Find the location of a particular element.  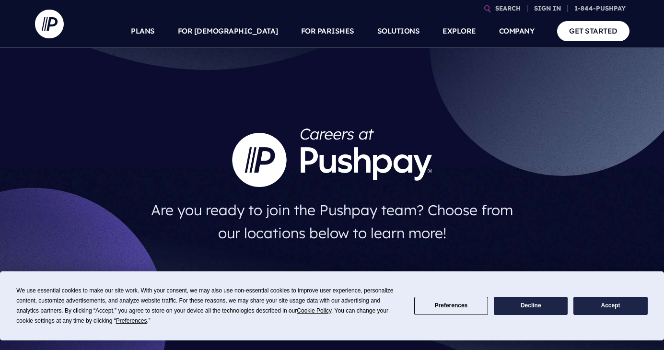

h4: Are you ready to join the Pushpay team? Choose from our locations below to learn more! is located at coordinates (332, 222).